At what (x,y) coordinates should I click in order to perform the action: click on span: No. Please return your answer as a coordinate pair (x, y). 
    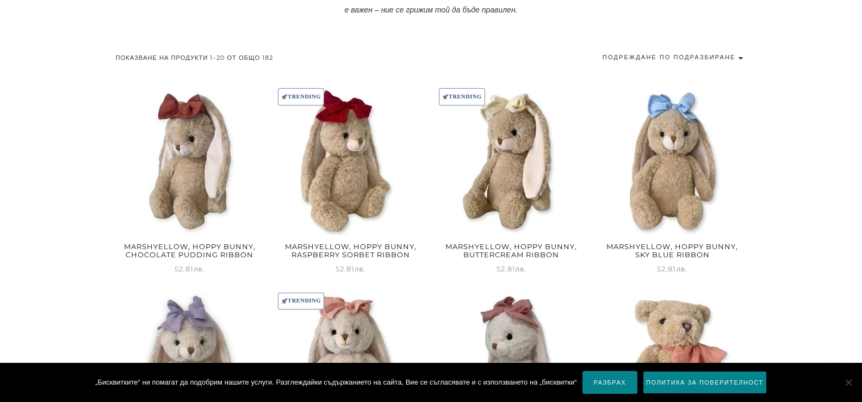
    Looking at the image, I should click on (848, 382).